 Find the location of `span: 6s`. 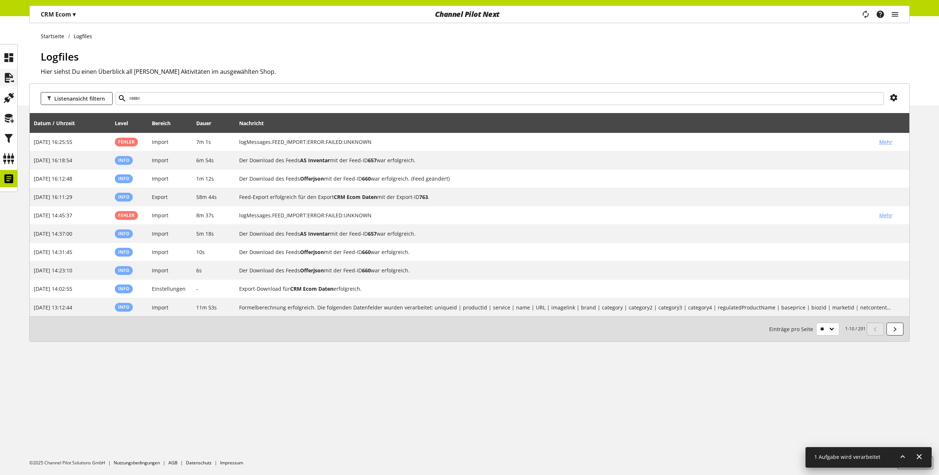

span: 6s is located at coordinates (199, 270).